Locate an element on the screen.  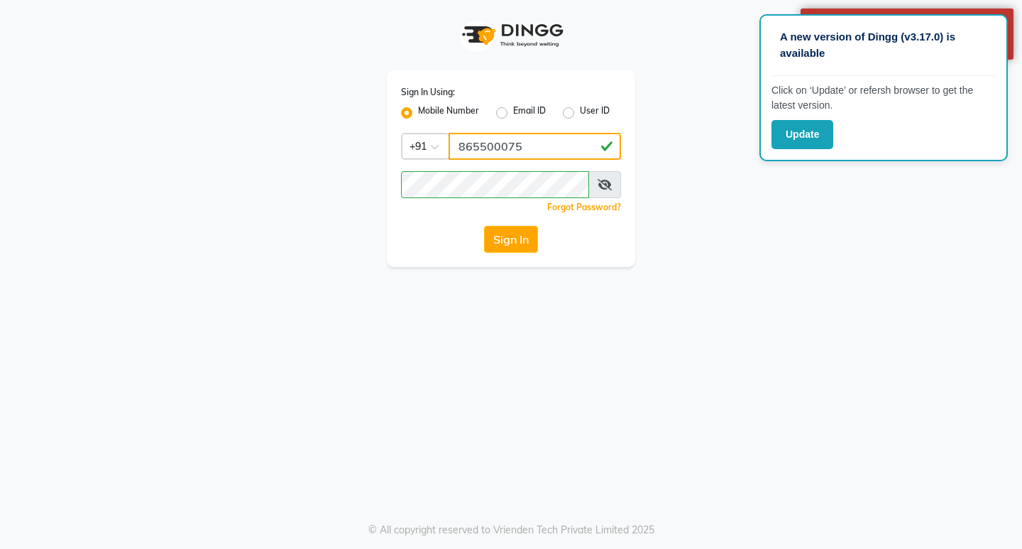
label: Mobile Number is located at coordinates (448, 113).